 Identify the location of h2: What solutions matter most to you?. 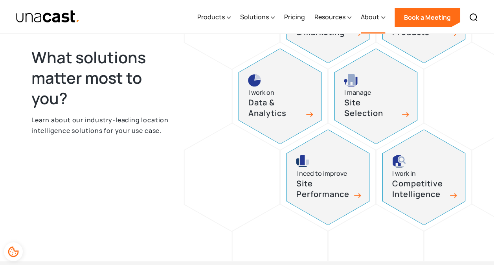
(103, 78).